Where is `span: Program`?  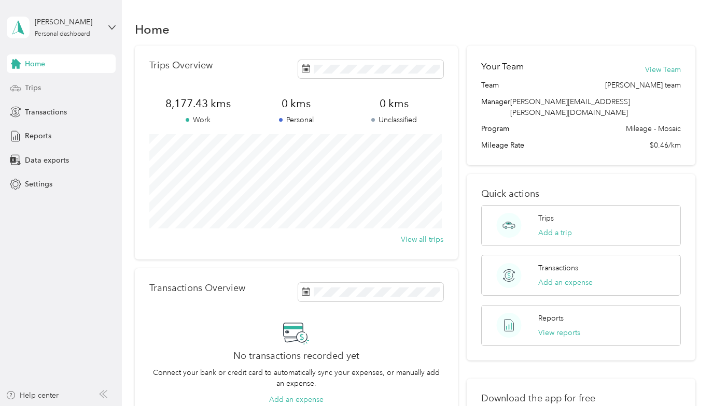 span: Program is located at coordinates (495, 129).